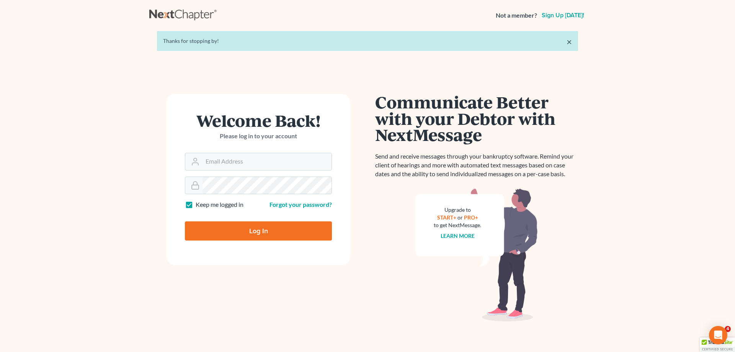 The image size is (735, 352). Describe the element at coordinates (477, 255) in the screenshot. I see `img: nextmessage_bg-59042aed3d76b12b5cd301f8e5b87938c9018125f34e5fa2b7a6b67550977c72.svg` at that location.